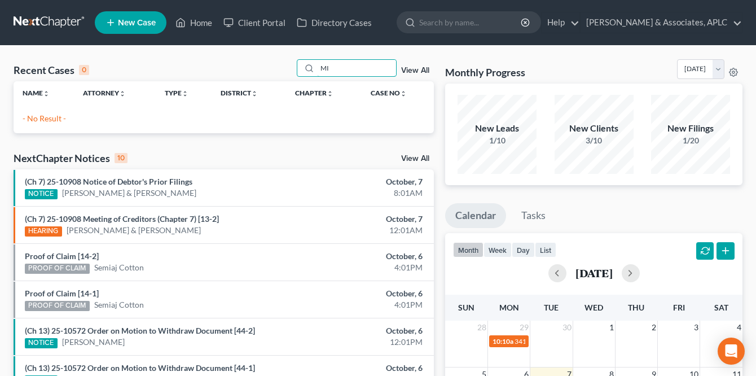 Image resolution: width=756 pixels, height=376 pixels. I want to click on div: New Leads, so click(497, 128).